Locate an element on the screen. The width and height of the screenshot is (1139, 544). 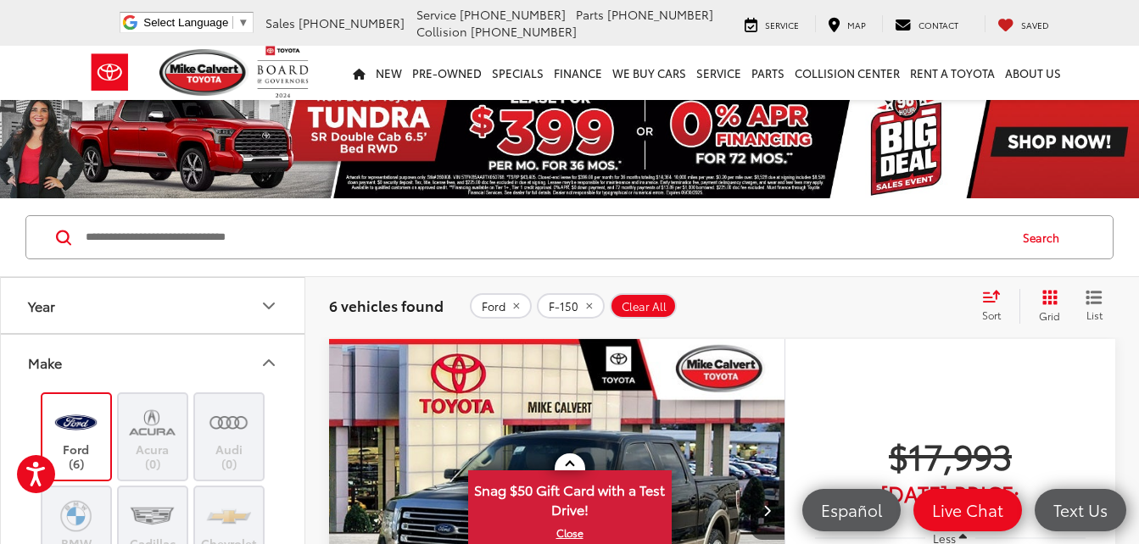
span: F-150 is located at coordinates (563, 307).